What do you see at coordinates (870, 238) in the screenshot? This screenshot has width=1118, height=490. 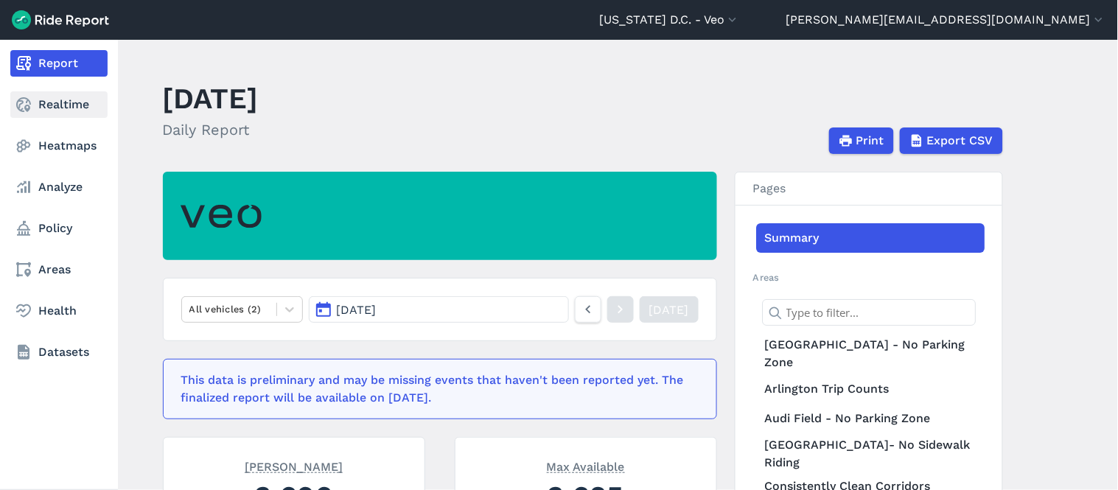 I see `a: Summary` at bounding box center [870, 238].